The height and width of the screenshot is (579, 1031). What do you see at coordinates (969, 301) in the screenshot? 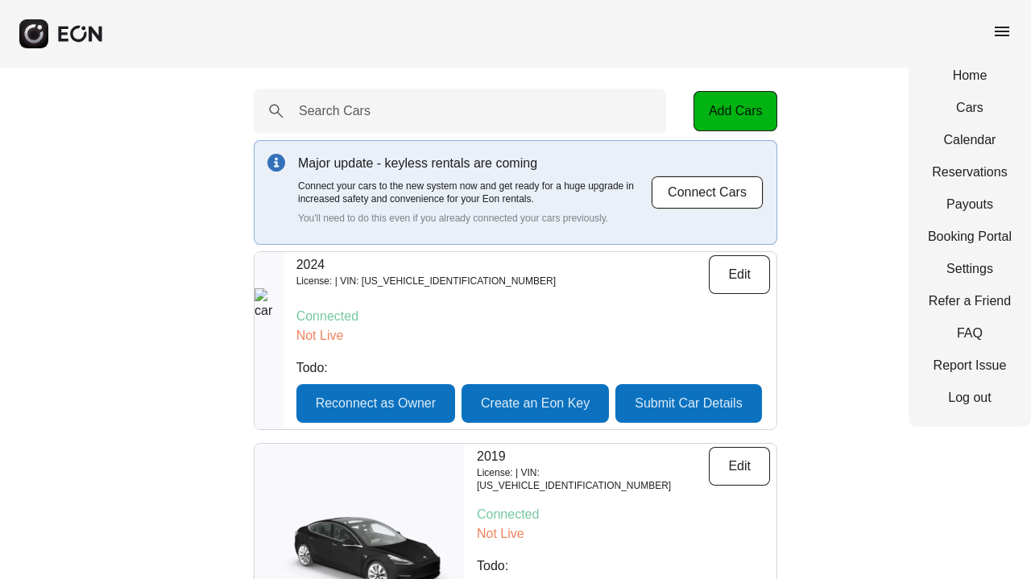
I see `a: Refer a Friend` at bounding box center [969, 301].